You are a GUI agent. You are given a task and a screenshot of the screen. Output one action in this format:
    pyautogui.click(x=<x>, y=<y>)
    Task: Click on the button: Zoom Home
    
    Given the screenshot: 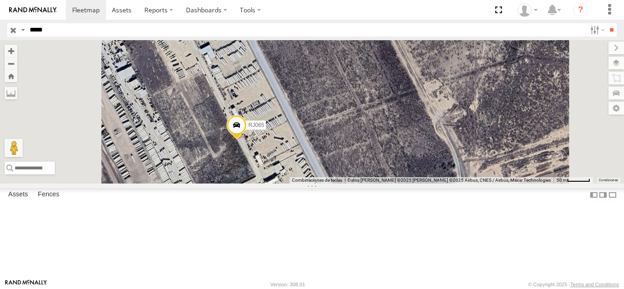 What is the action you would take?
    pyautogui.click(x=11, y=76)
    